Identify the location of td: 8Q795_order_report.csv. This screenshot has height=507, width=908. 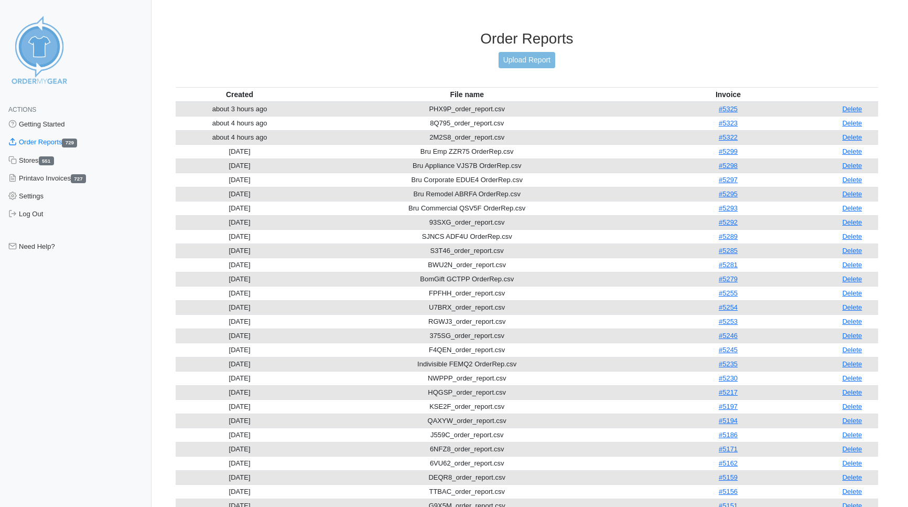
(467, 123).